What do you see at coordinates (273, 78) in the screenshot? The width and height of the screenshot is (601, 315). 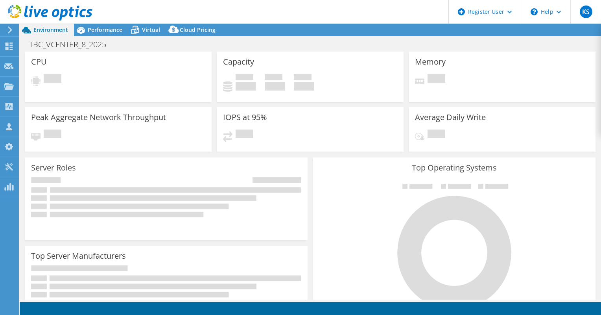 I see `span: Free` at bounding box center [273, 78].